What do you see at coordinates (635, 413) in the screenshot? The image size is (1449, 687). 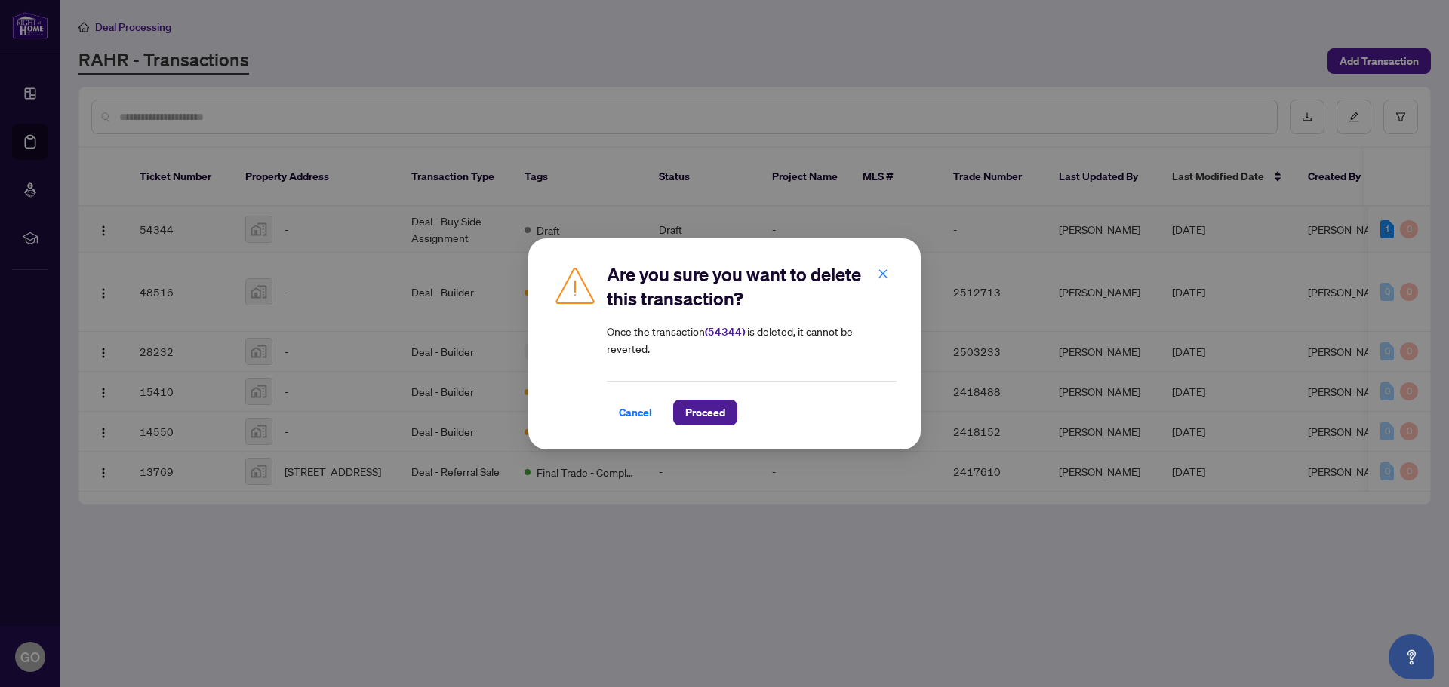 I see `button: Cancel` at bounding box center [635, 413].